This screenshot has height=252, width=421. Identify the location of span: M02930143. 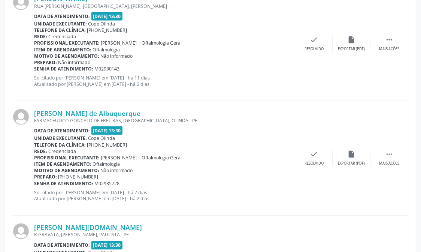
(107, 69).